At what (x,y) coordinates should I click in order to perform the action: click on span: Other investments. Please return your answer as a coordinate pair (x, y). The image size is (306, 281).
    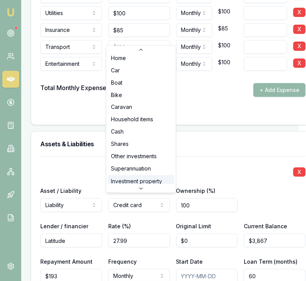
    Looking at the image, I should click on (134, 156).